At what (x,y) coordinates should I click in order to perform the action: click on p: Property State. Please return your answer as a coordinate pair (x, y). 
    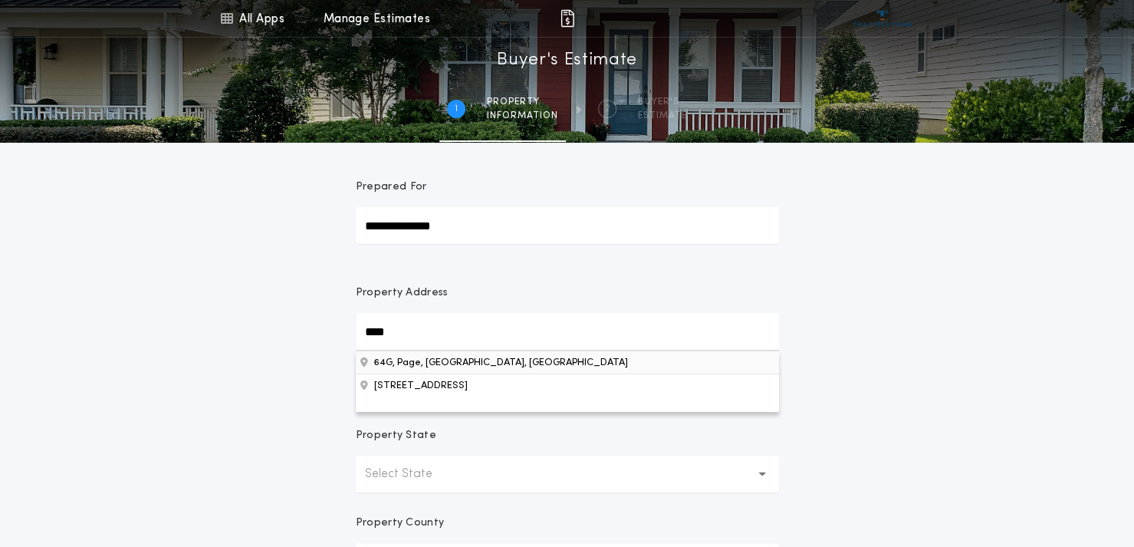
    Looking at the image, I should click on (396, 435).